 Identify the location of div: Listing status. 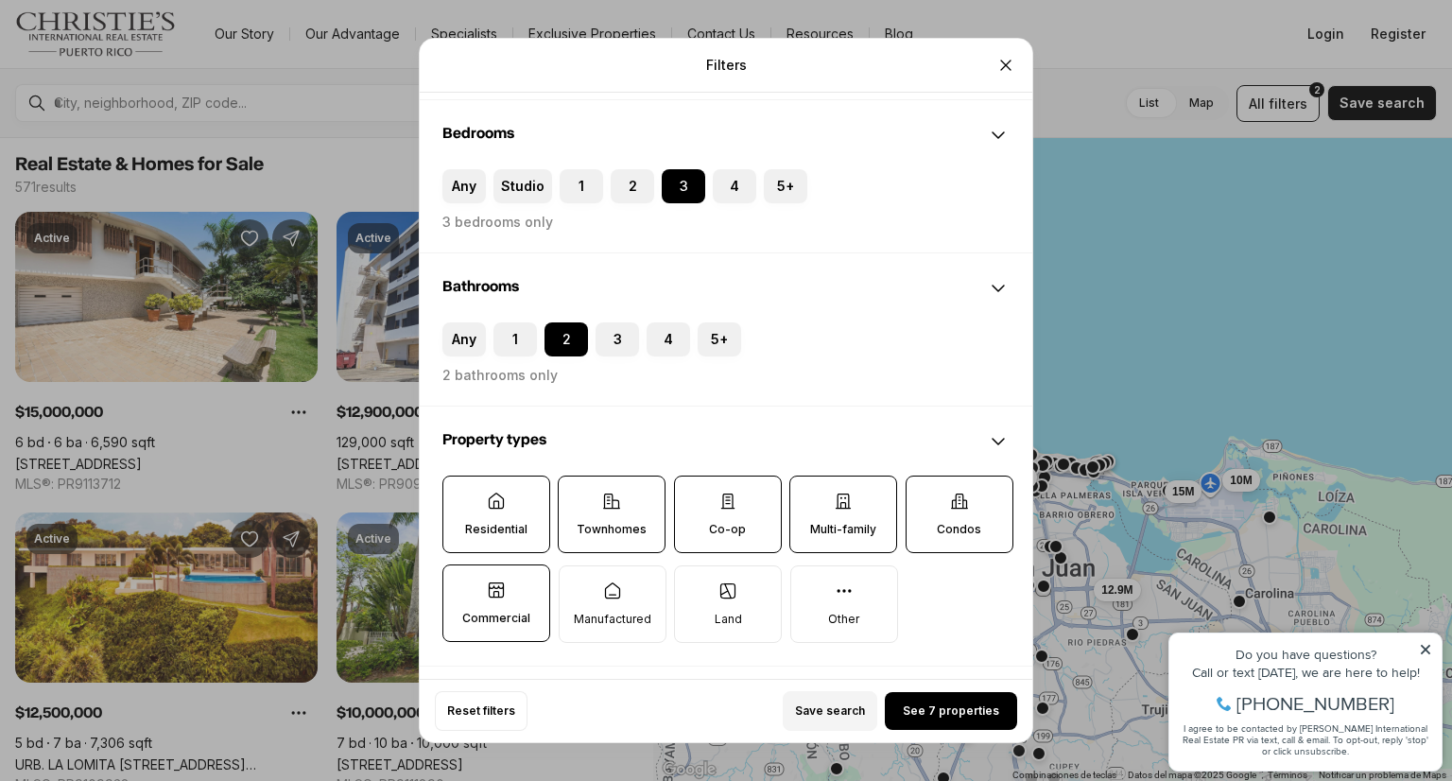
(726, 701).